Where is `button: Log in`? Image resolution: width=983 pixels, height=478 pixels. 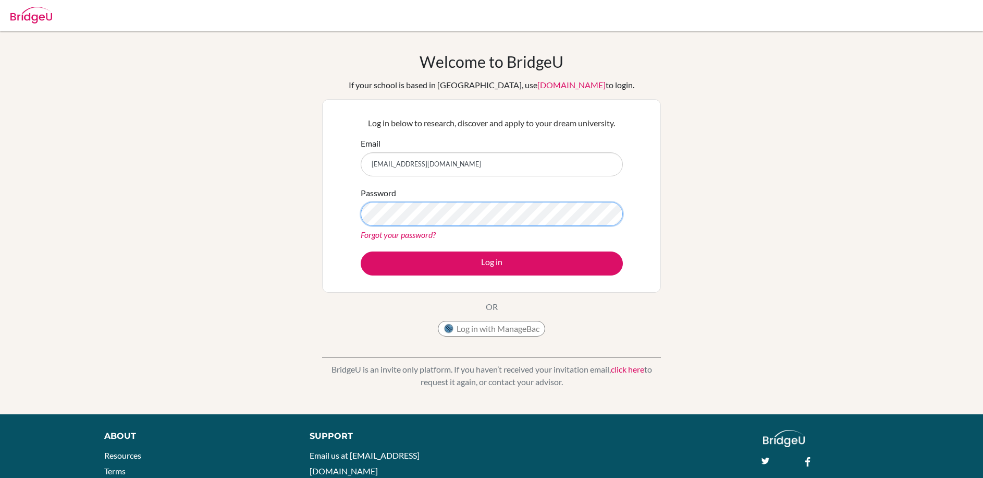 button: Log in is located at coordinates (492, 263).